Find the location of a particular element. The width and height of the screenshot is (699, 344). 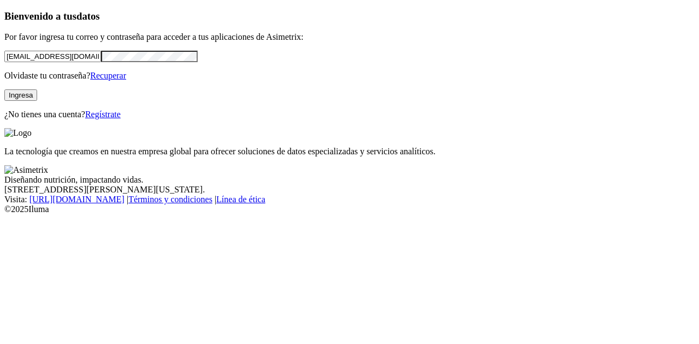

div: Diseñando nutrición, impactando vidas. is located at coordinates (349, 180).